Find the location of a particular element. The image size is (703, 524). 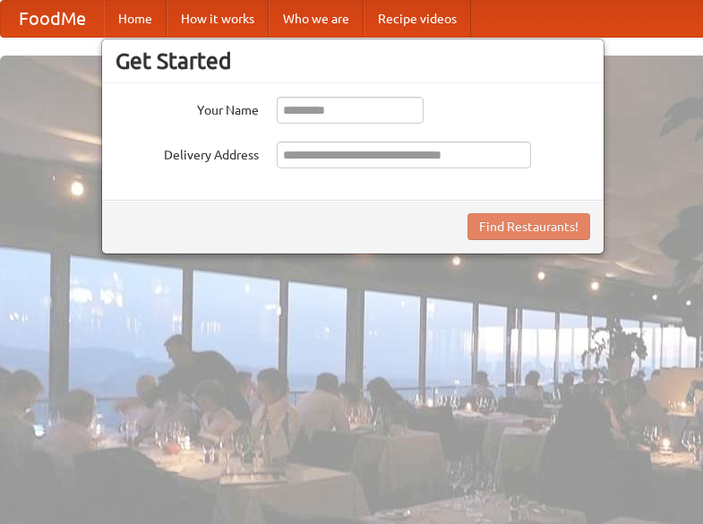

a: Home is located at coordinates (135, 19).